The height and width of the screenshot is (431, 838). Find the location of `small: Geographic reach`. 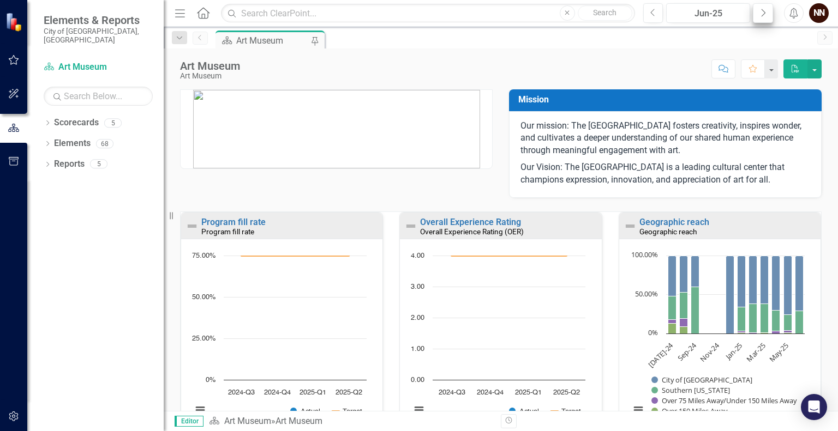

small: Geographic reach is located at coordinates (667, 232).